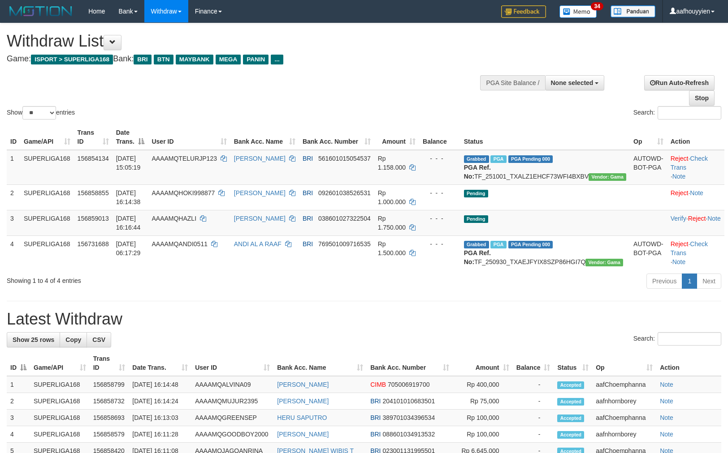  What do you see at coordinates (523, 12) in the screenshot?
I see `img: Feedback.jpg` at bounding box center [523, 12].